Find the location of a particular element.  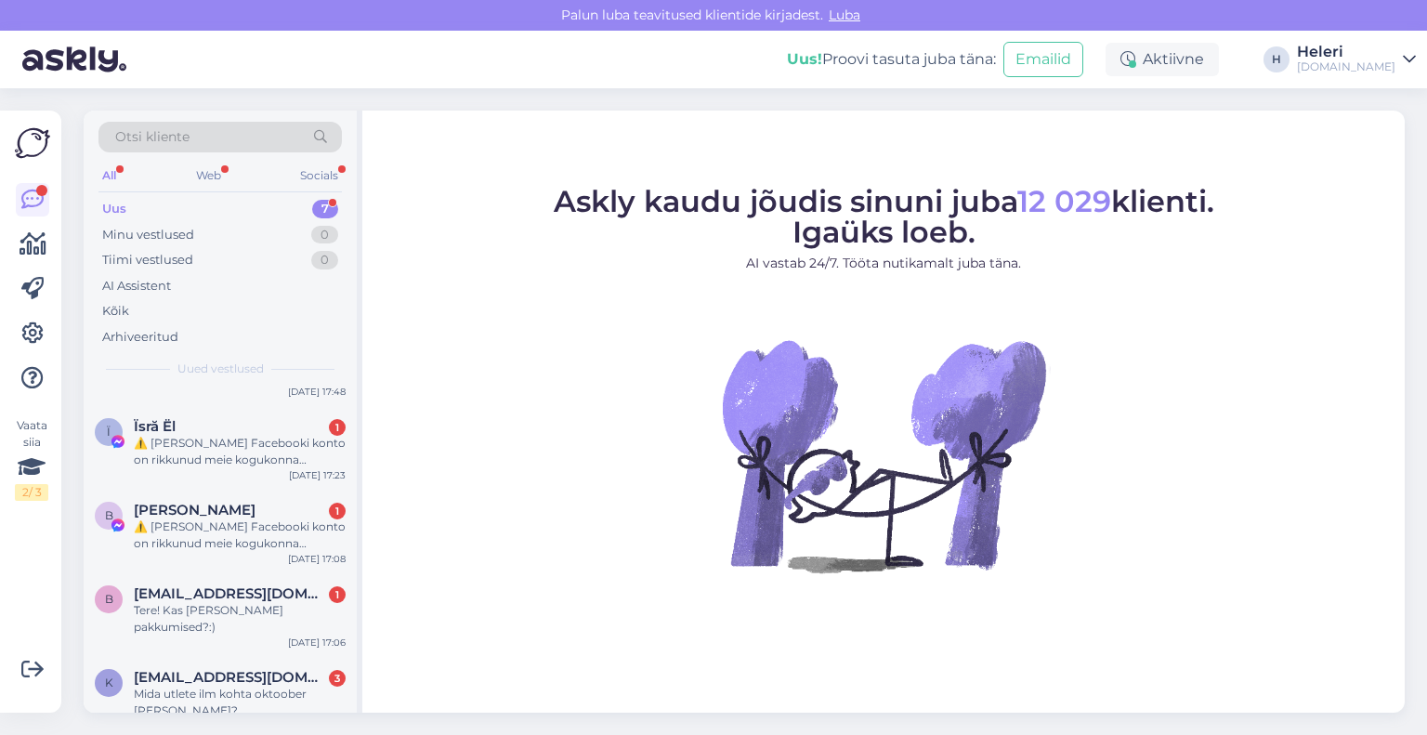

div: All is located at coordinates (109, 176).